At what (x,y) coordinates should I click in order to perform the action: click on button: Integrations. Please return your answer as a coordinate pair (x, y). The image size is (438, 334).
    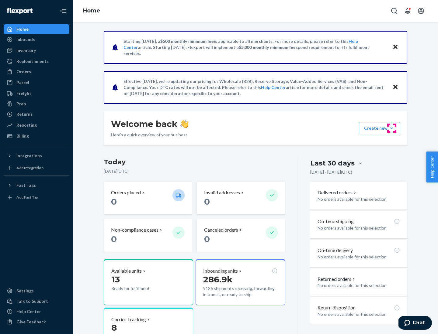
    Looking at the image, I should click on (36, 156).